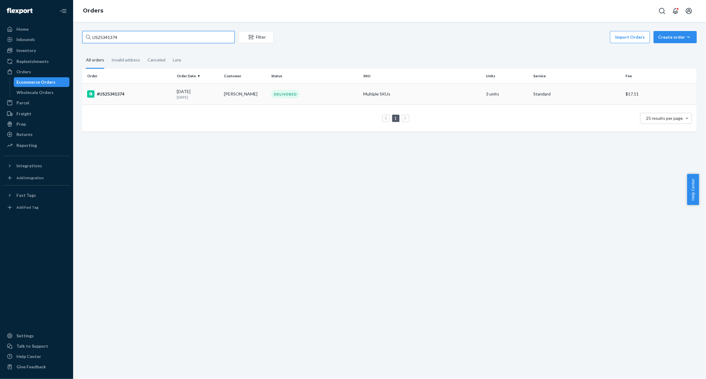  What do you see at coordinates (37, 103) in the screenshot?
I see `a: Parcel` at bounding box center [37, 103].